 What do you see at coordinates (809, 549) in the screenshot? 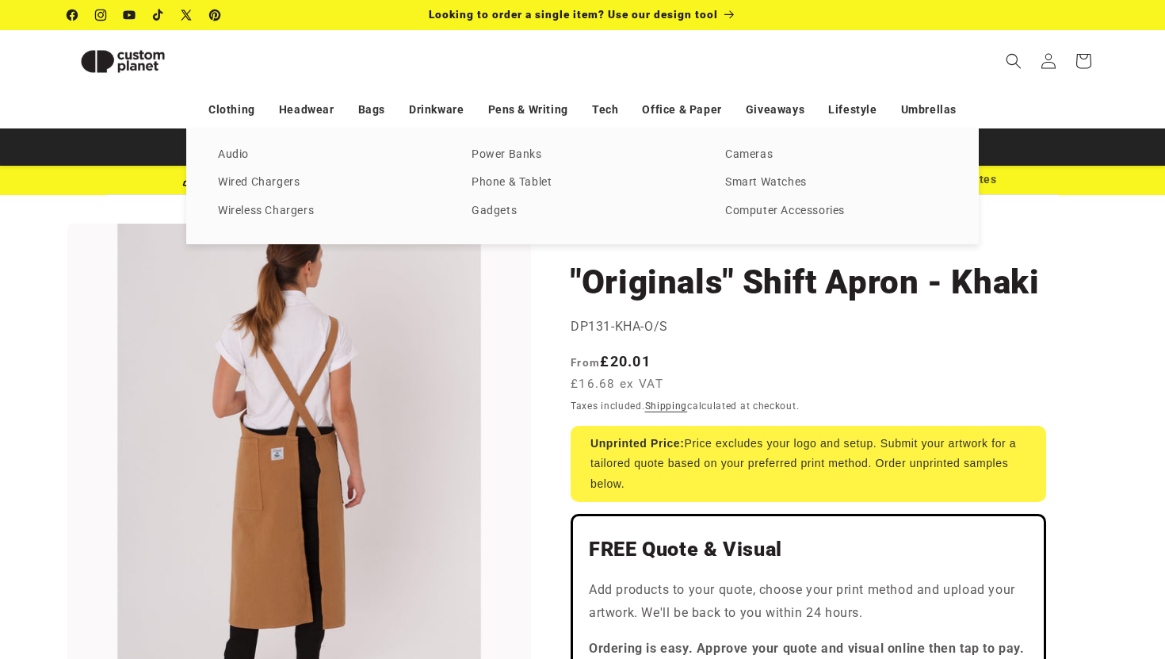
I see `h2: FREE Quote & Visual` at bounding box center [809, 549].